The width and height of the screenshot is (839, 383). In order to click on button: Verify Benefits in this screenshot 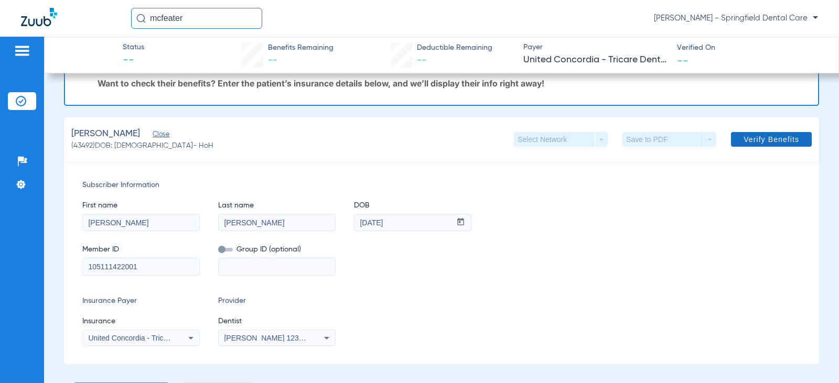, I will do `click(771, 139)`.